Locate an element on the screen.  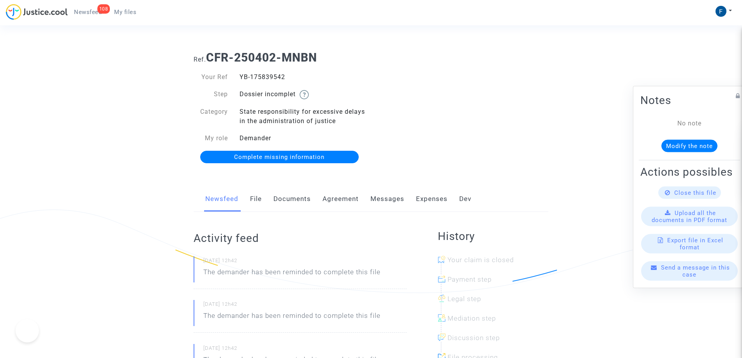
div: YB-175839542 is located at coordinates (302, 77).